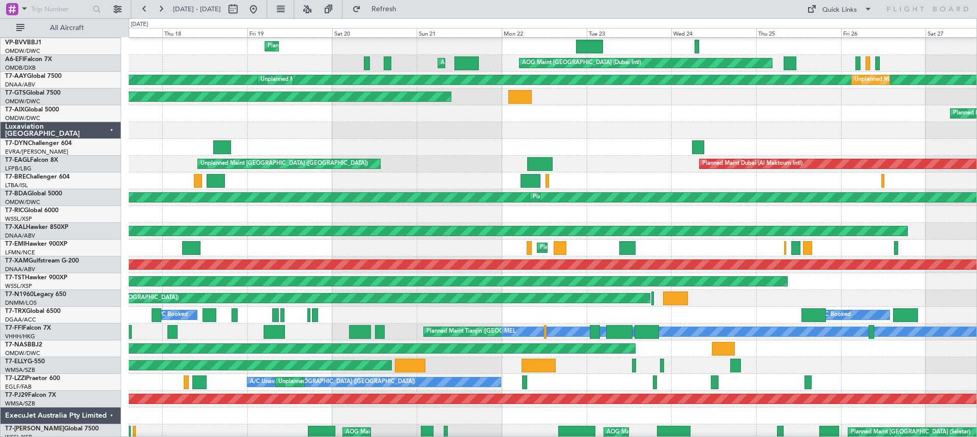  What do you see at coordinates (36, 295) in the screenshot?
I see `a: T7-N1960Legacy 650` at bounding box center [36, 295].